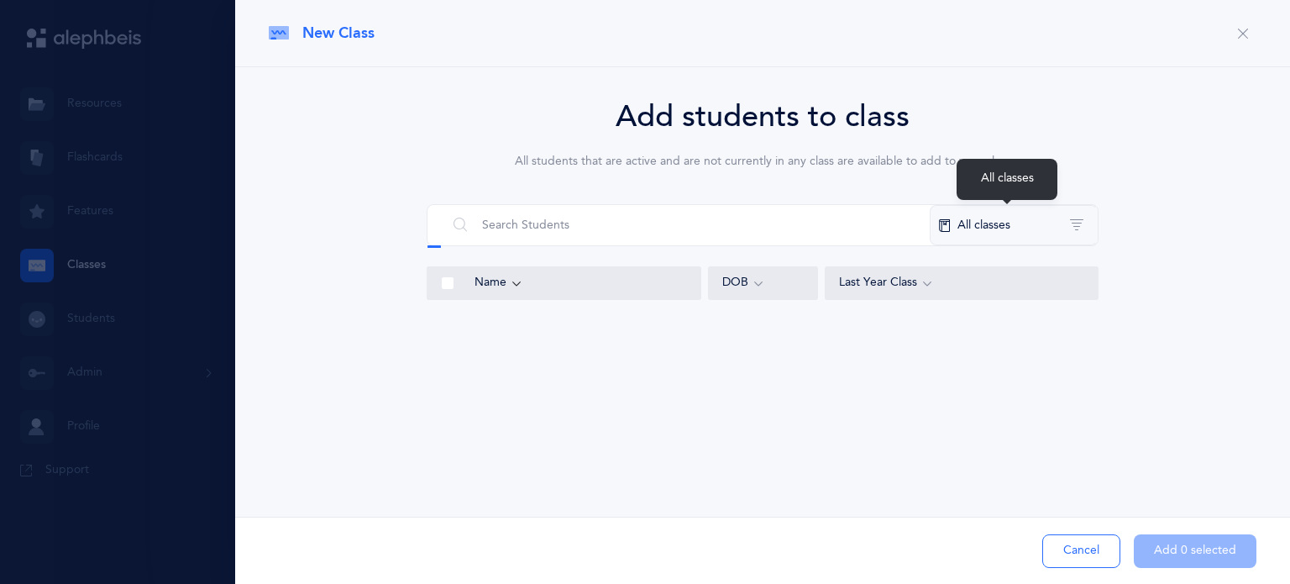  Describe the element at coordinates (962, 283) in the screenshot. I see `div: Last Year Class` at that location.